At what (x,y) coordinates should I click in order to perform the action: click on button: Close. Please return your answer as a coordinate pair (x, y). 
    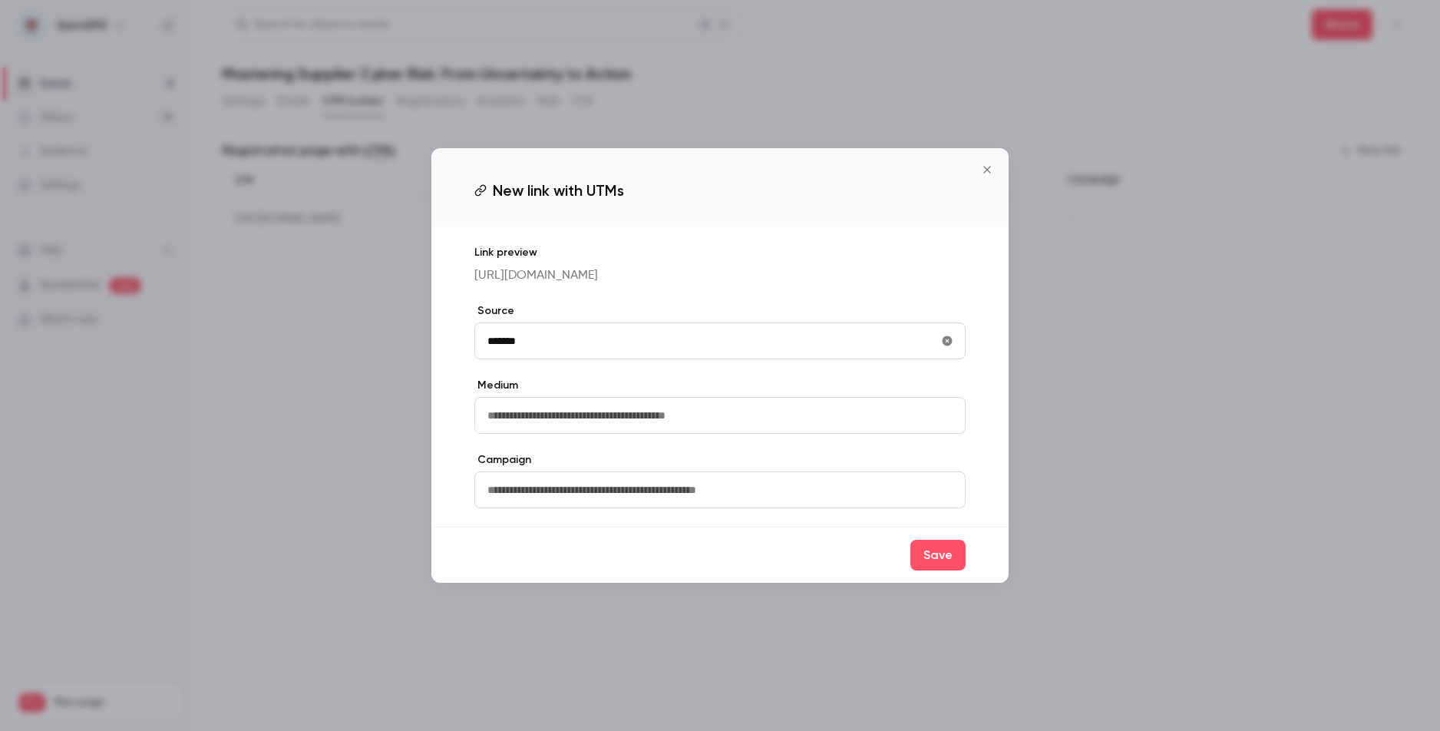
    Looking at the image, I should click on (987, 170).